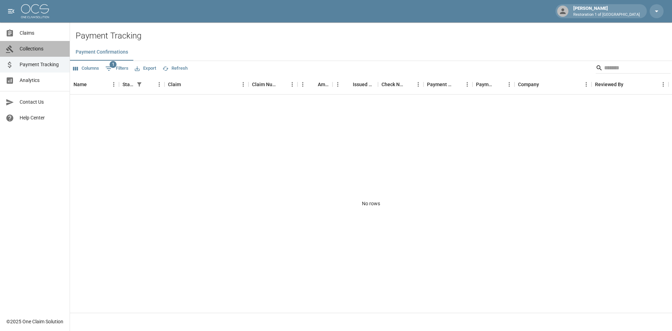  What do you see at coordinates (11, 11) in the screenshot?
I see `button: open drawer` at bounding box center [11, 11].